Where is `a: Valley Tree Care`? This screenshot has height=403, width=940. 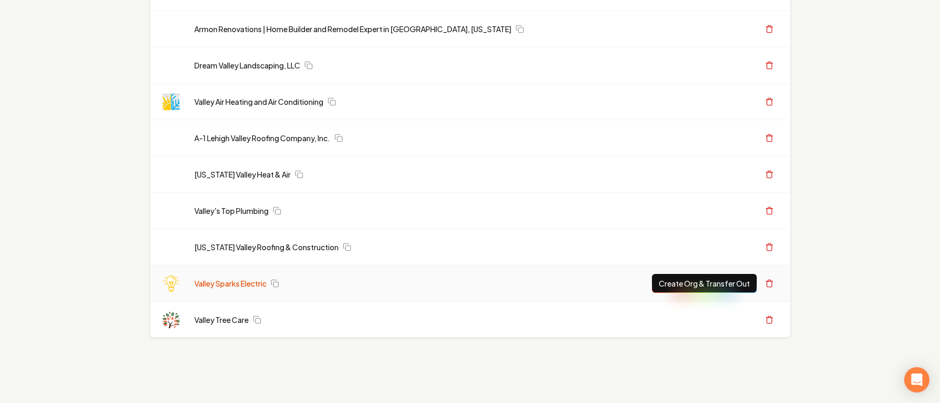 a: Valley Tree Care is located at coordinates (221, 320).